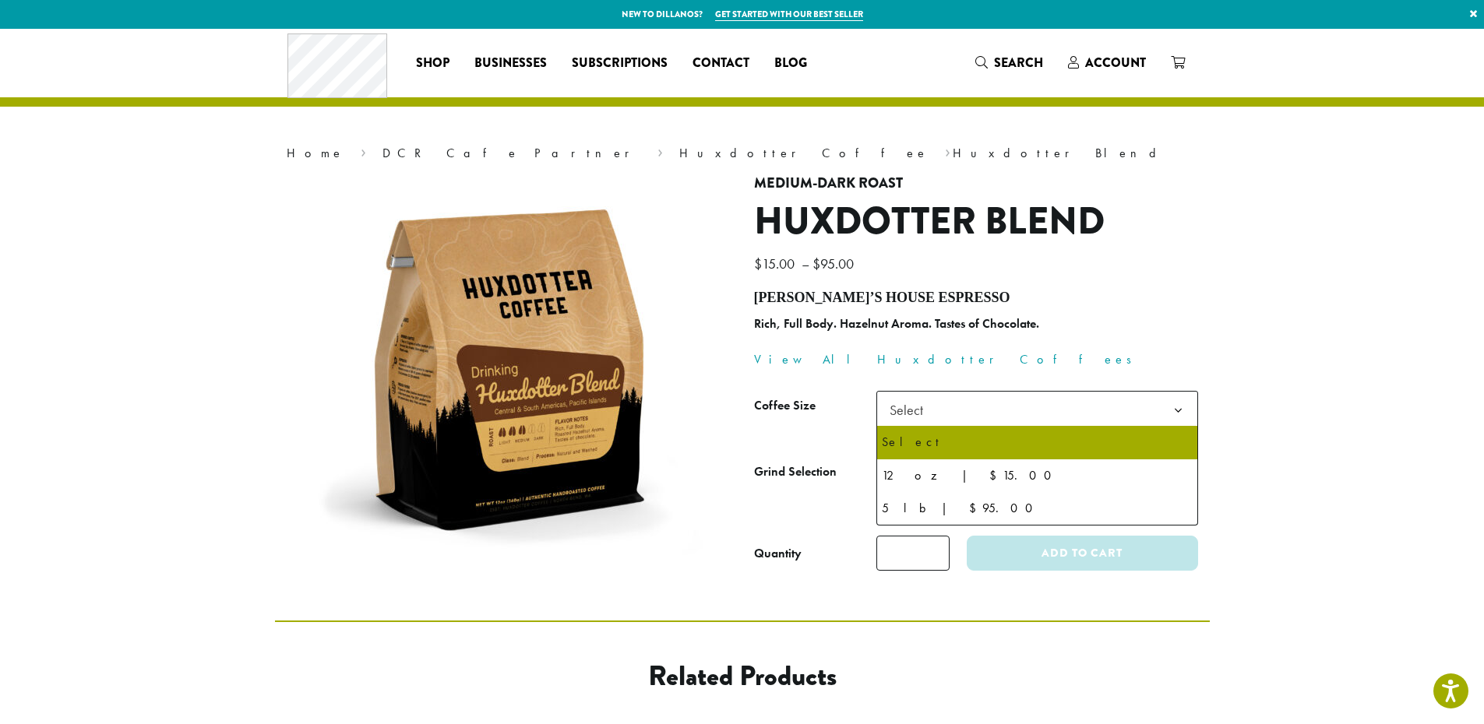 The image size is (1484, 724). Describe the element at coordinates (511, 153) in the screenshot. I see `a: DCR Cafe Partner` at that location.